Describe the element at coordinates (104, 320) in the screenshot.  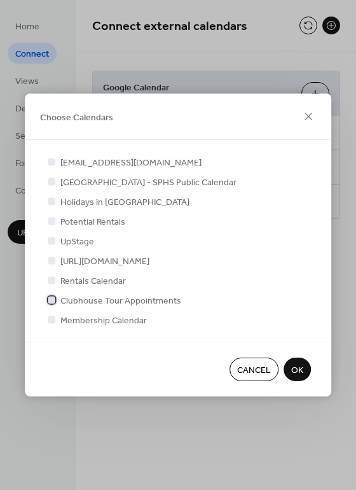
I see `span: Membership Calendar` at that location.